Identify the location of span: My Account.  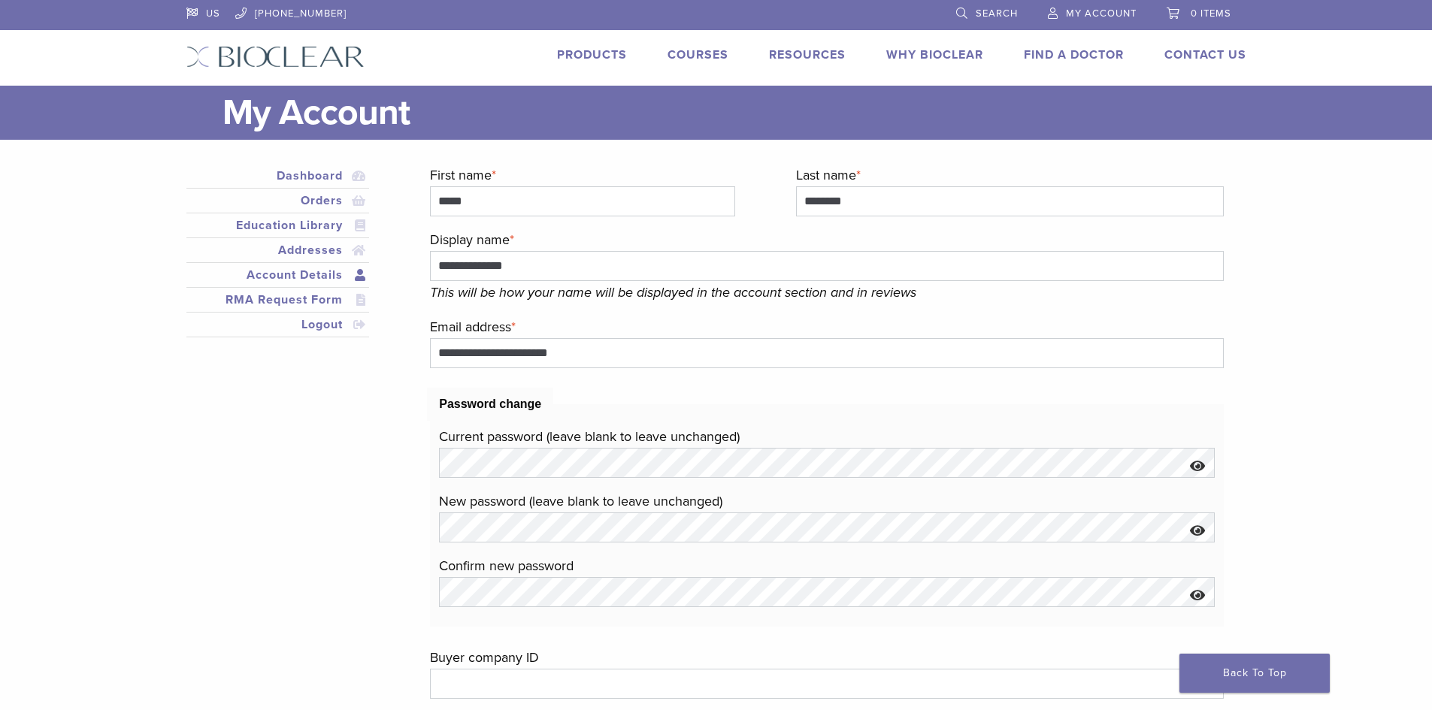
(1101, 14).